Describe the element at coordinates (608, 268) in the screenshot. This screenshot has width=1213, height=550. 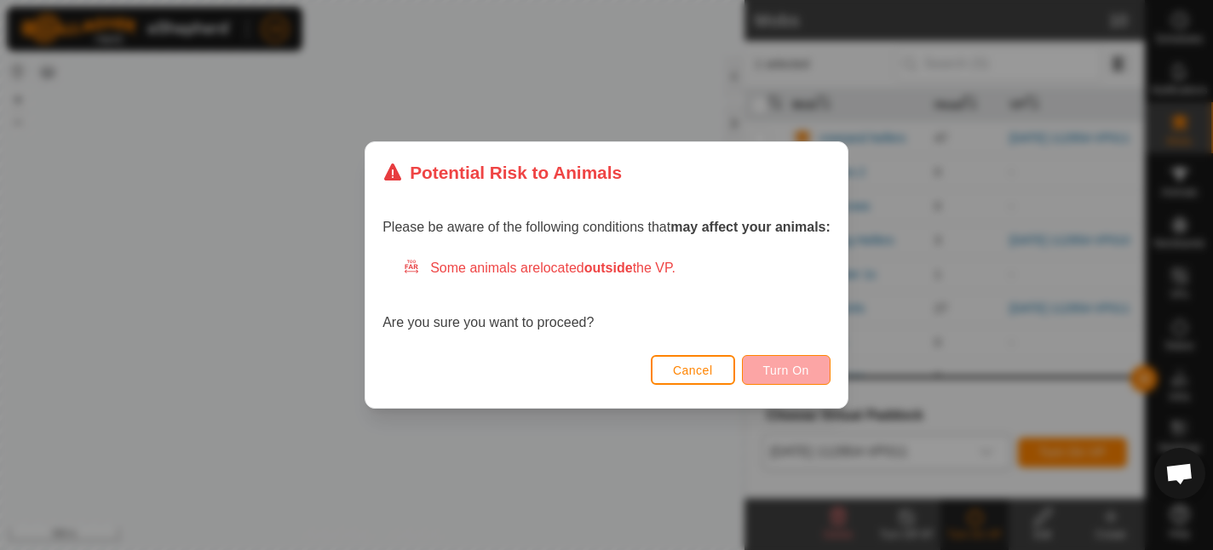
I see `strong: outside` at that location.